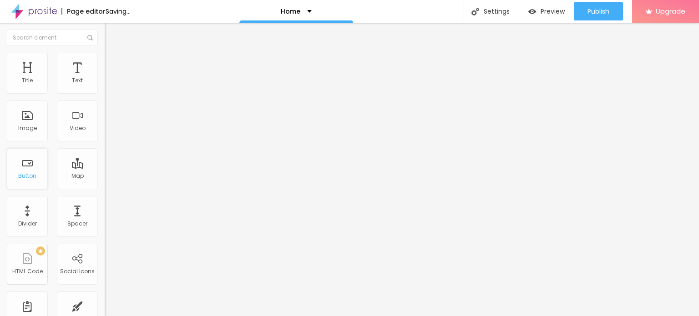  What do you see at coordinates (547, 11) in the screenshot?
I see `button: Preview` at bounding box center [547, 11].